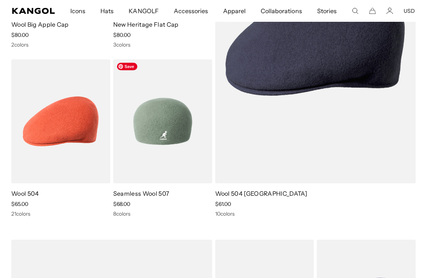  I want to click on span: $61.00, so click(223, 204).